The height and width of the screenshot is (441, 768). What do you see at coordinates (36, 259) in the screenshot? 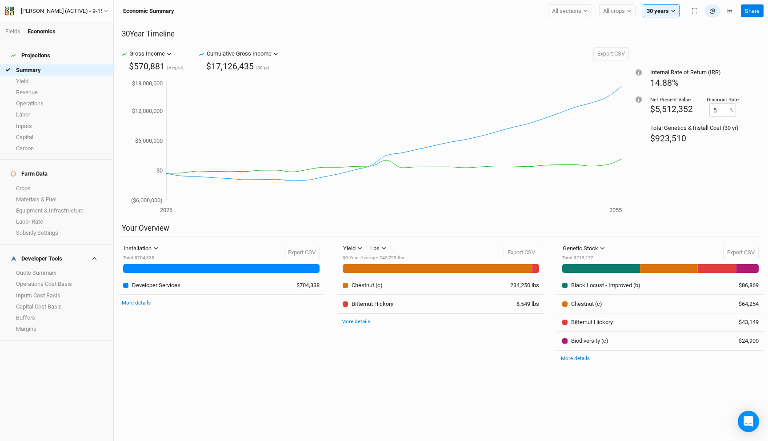
I see `div: Developer Tools` at bounding box center [36, 259].